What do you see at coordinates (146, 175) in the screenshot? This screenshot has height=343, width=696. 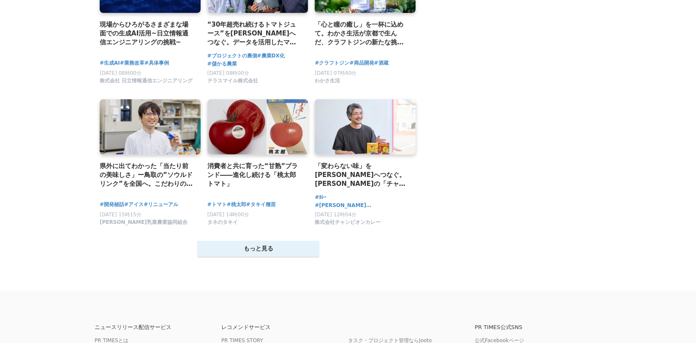 I see `a: 県外に出てわかった「当たり前の美味しさ」ー鳥取の”ソウルドリンク”を全国へ。こだわりのアイス「白バラプレミアム」に込めた生乳への自信と想い。` at bounding box center [146, 175].